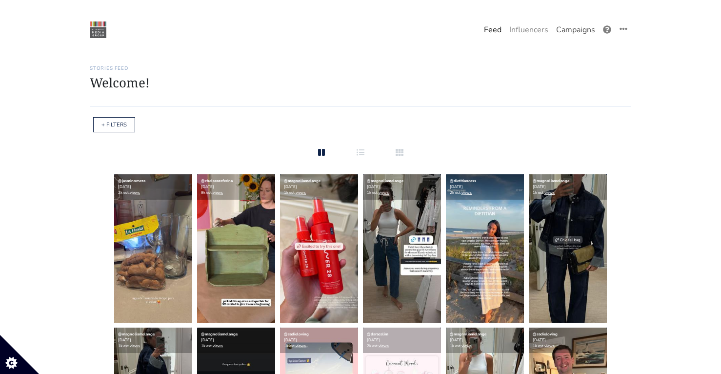  What do you see at coordinates (576, 30) in the screenshot?
I see `a: Campaigns` at bounding box center [576, 30].